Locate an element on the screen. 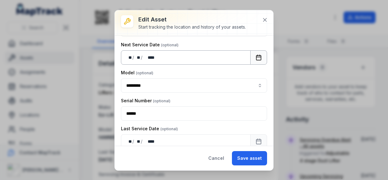  button: Save asset is located at coordinates (250, 158).